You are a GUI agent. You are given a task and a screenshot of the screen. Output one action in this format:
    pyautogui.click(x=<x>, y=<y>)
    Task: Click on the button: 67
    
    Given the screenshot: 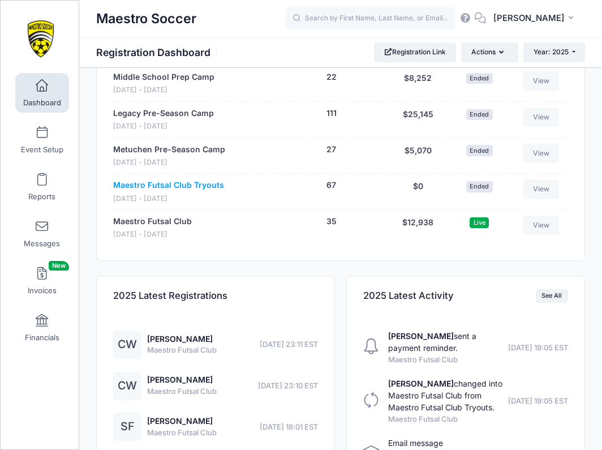 What is the action you would take?
    pyautogui.click(x=331, y=185)
    